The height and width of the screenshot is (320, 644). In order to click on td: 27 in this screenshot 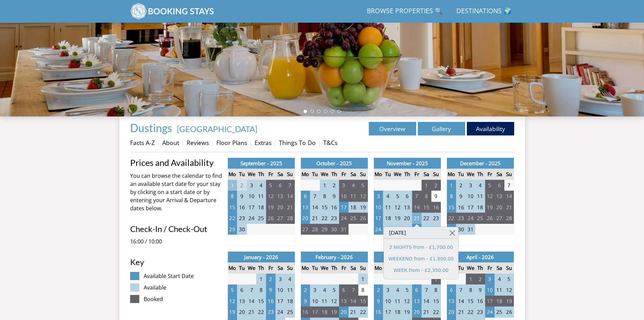, I will do `click(407, 229)`.